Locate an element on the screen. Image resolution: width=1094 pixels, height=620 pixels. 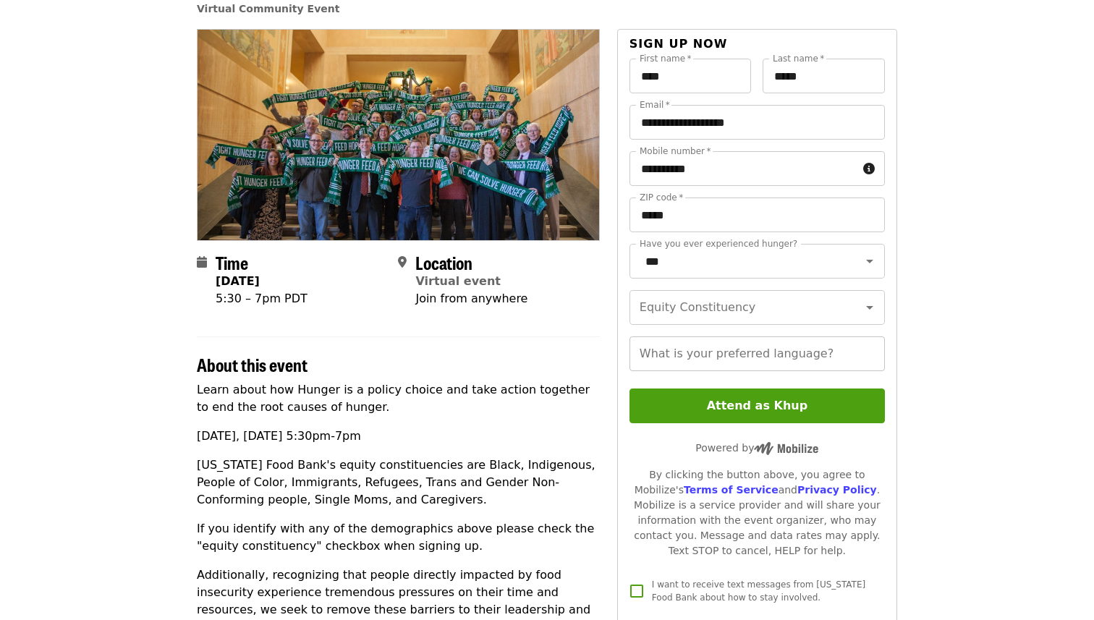
p: Learn about how Hunger is a policy choice and take action together to end the root causes of hunger. is located at coordinates (398, 399).